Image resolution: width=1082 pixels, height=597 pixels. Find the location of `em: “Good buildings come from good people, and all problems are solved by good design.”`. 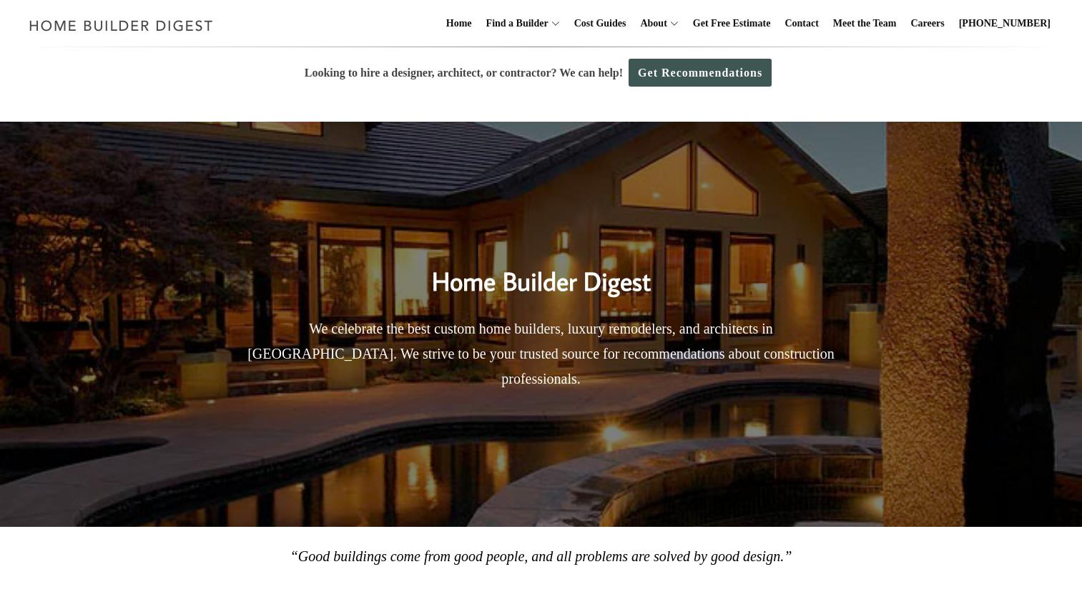

em: “Good buildings come from good people, and all problems are solved by good design.” is located at coordinates (542, 556).